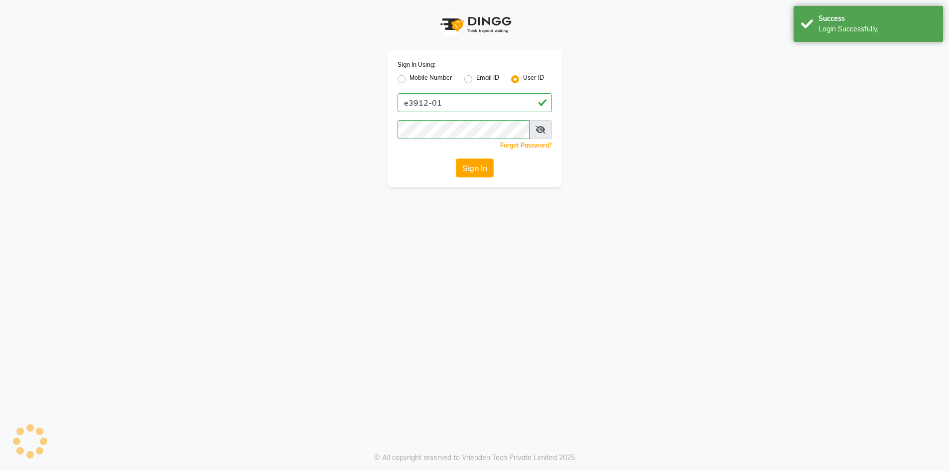 This screenshot has height=471, width=949. What do you see at coordinates (431, 79) in the screenshot?
I see `label: Mobile Number` at bounding box center [431, 79].